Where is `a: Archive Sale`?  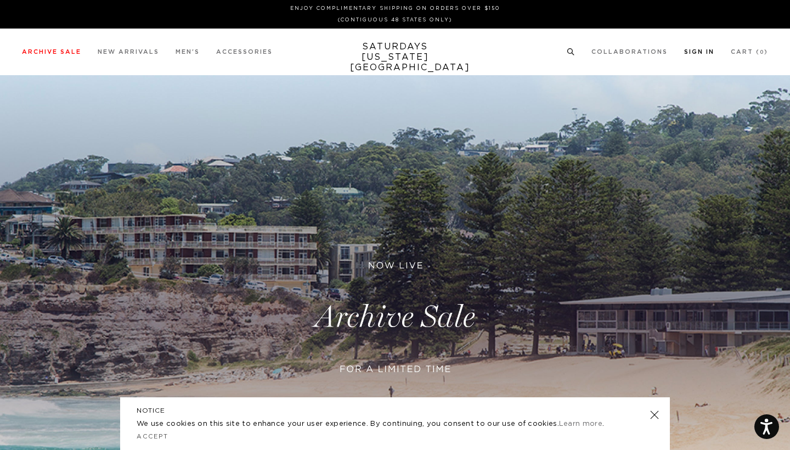
a: Archive Sale is located at coordinates (52, 52).